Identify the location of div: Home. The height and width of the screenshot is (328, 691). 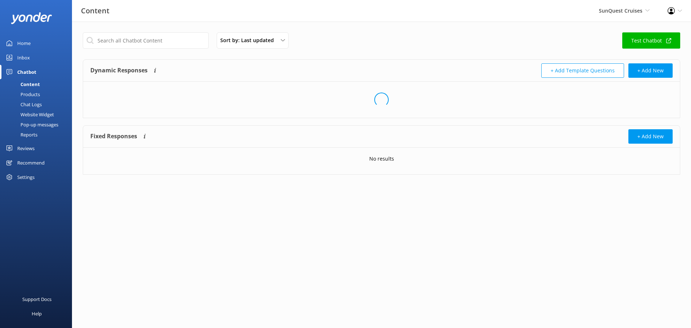
(24, 43).